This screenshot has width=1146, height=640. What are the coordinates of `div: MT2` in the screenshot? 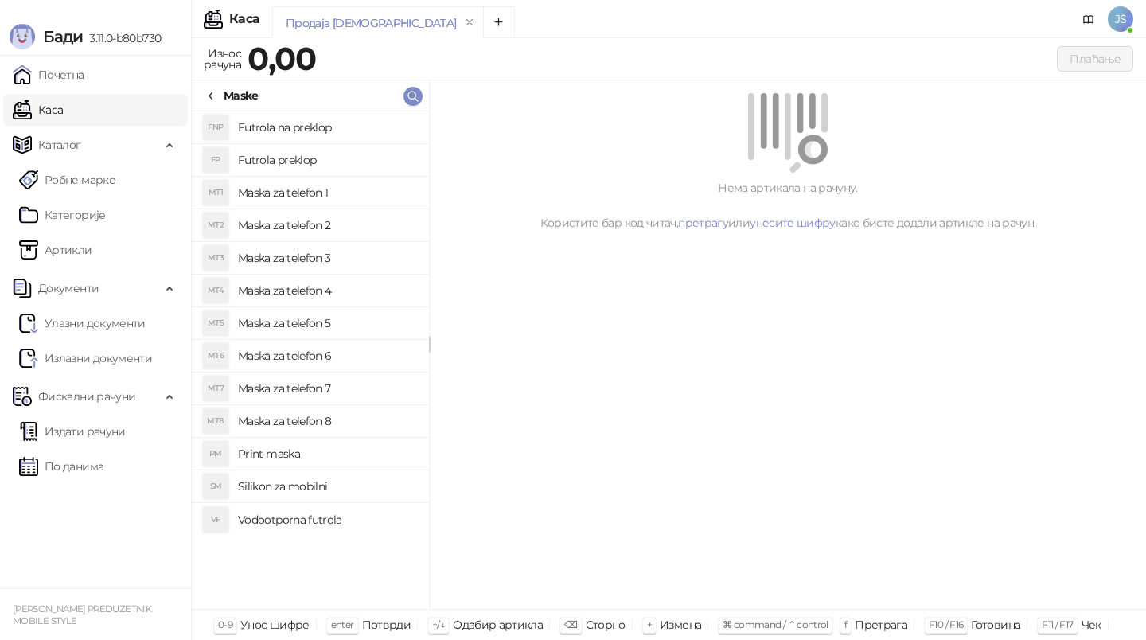 It's located at (216, 225).